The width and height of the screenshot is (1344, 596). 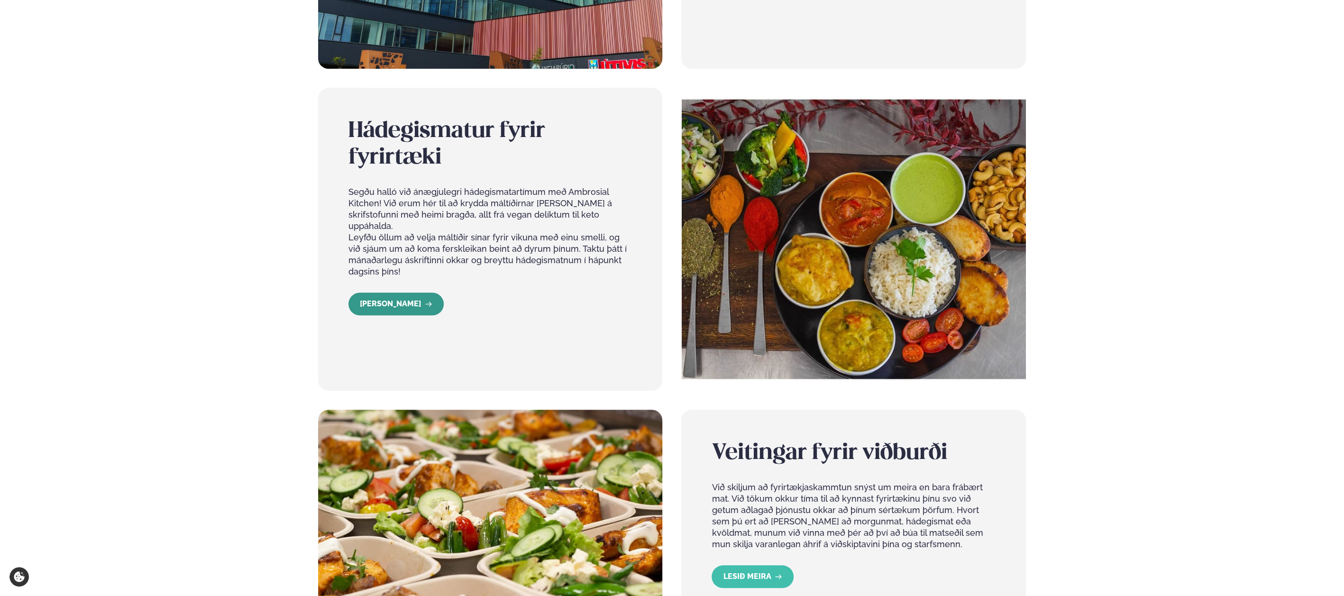 I want to click on p: Segðu halló við ánægjulegri hádegismatartímum með Ambrosial Kitchen! Við erum hér til að krydda m..., so click(x=490, y=232).